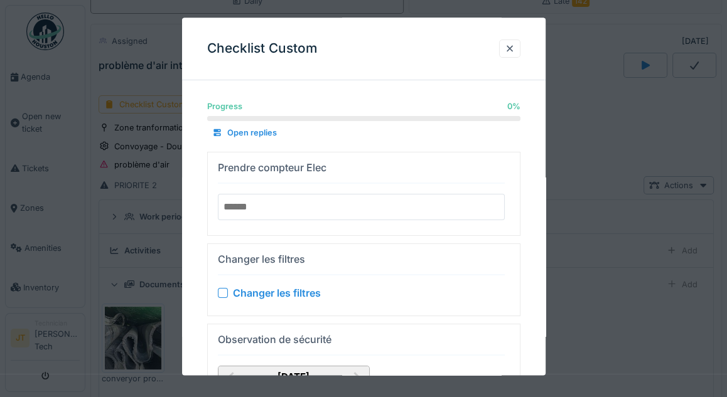  I want to click on button: Previous Month, so click(230, 378).